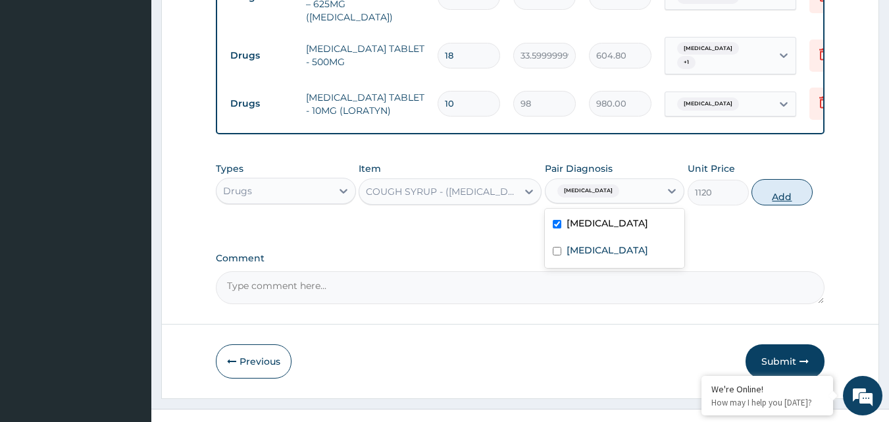 This screenshot has height=422, width=889. I want to click on span: We're online!, so click(129, 193).